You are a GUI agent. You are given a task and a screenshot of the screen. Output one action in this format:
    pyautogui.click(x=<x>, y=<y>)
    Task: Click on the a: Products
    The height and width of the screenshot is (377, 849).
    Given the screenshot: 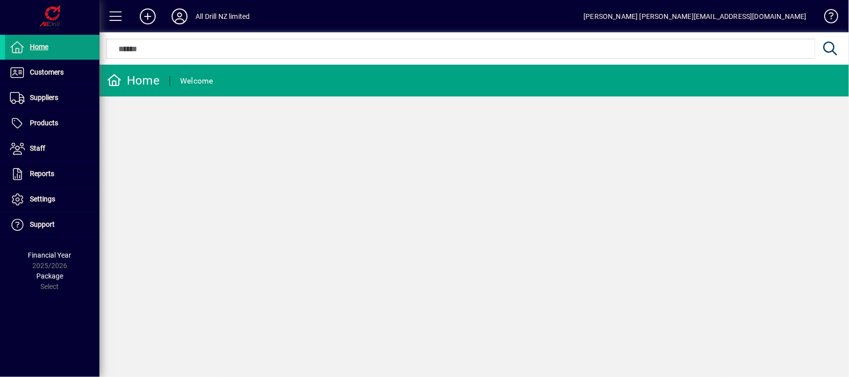 What is the action you would take?
    pyautogui.click(x=52, y=123)
    